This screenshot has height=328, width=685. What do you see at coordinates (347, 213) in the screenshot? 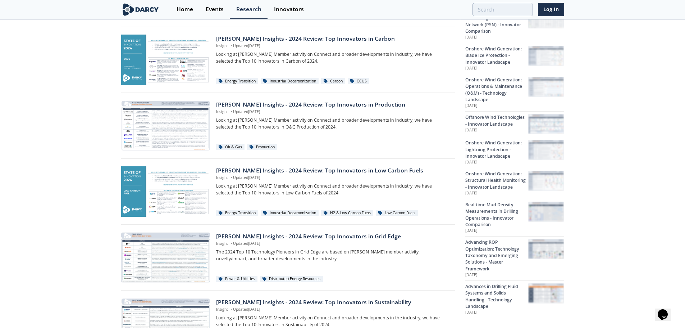
I see `div: H2 & Low Carbon Fuels` at bounding box center [347, 213].